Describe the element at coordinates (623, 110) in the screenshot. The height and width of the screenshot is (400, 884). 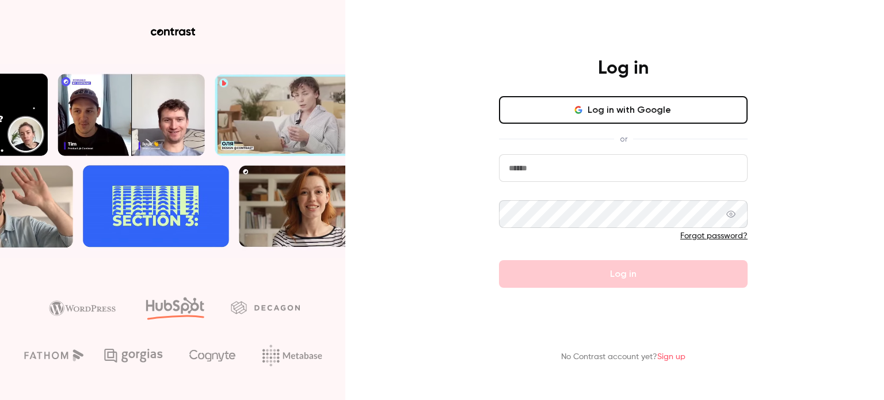
I see `button: Log in with Google` at that location.